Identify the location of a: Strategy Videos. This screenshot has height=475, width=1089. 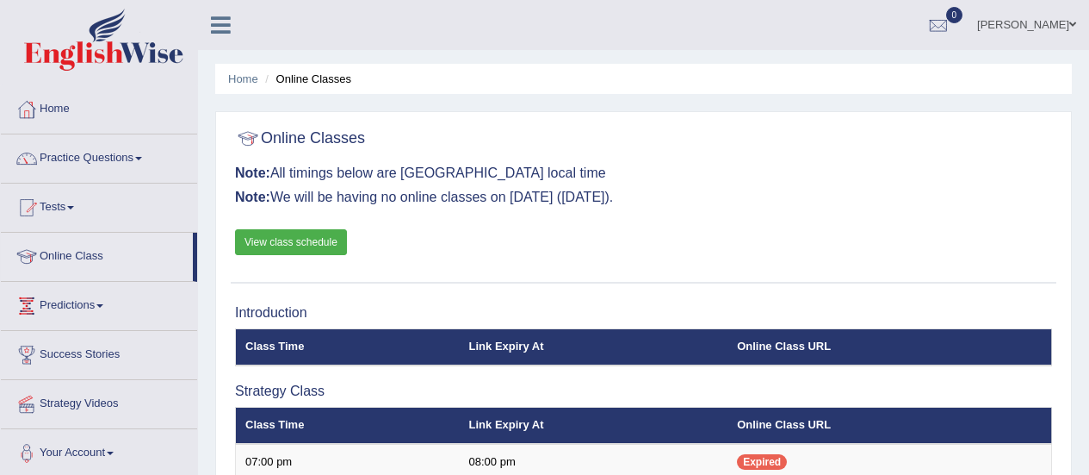
(99, 401).